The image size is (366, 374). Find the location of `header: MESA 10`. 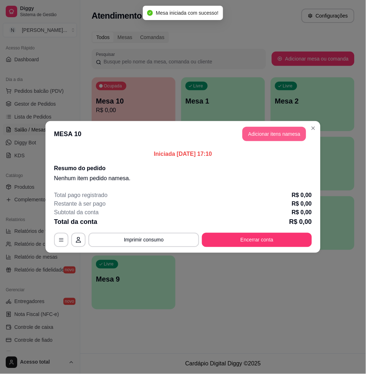

header: MESA 10 is located at coordinates (183, 134).